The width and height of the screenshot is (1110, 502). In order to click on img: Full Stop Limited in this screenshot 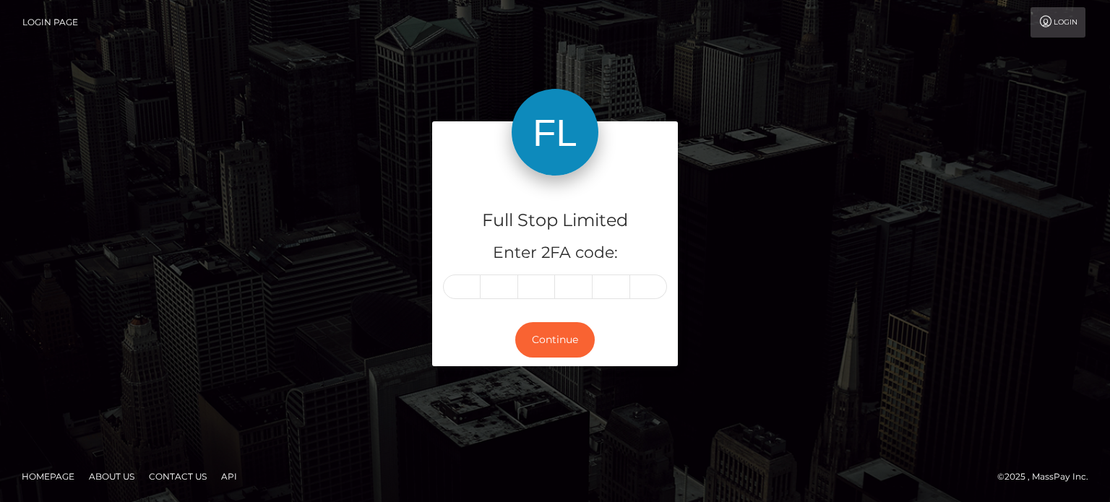, I will do `click(555, 132)`.